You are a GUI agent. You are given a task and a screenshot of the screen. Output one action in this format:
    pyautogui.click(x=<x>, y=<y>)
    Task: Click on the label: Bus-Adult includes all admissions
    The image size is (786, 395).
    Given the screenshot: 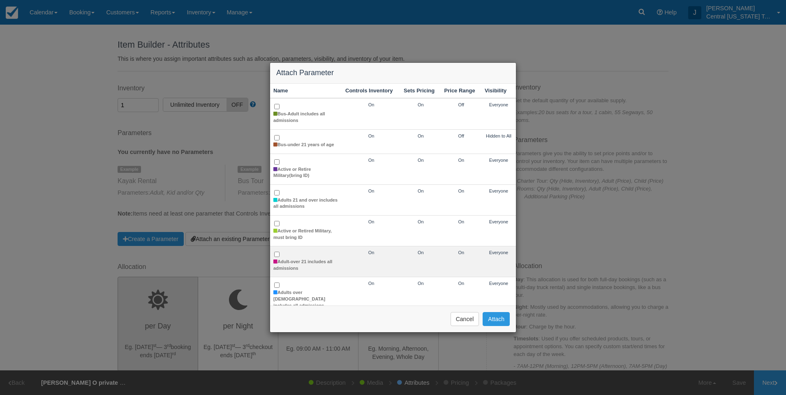 What is the action you would take?
    pyautogui.click(x=306, y=117)
    